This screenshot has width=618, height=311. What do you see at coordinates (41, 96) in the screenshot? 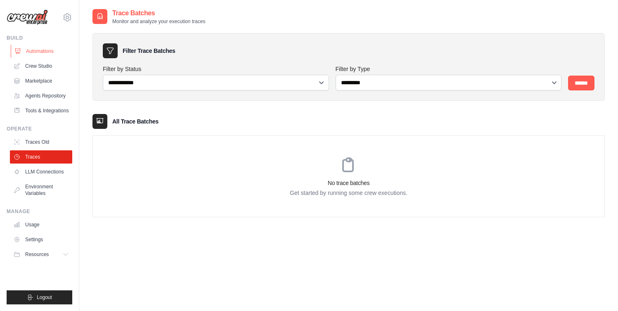
I see `a: Agents Repository` at bounding box center [41, 96].